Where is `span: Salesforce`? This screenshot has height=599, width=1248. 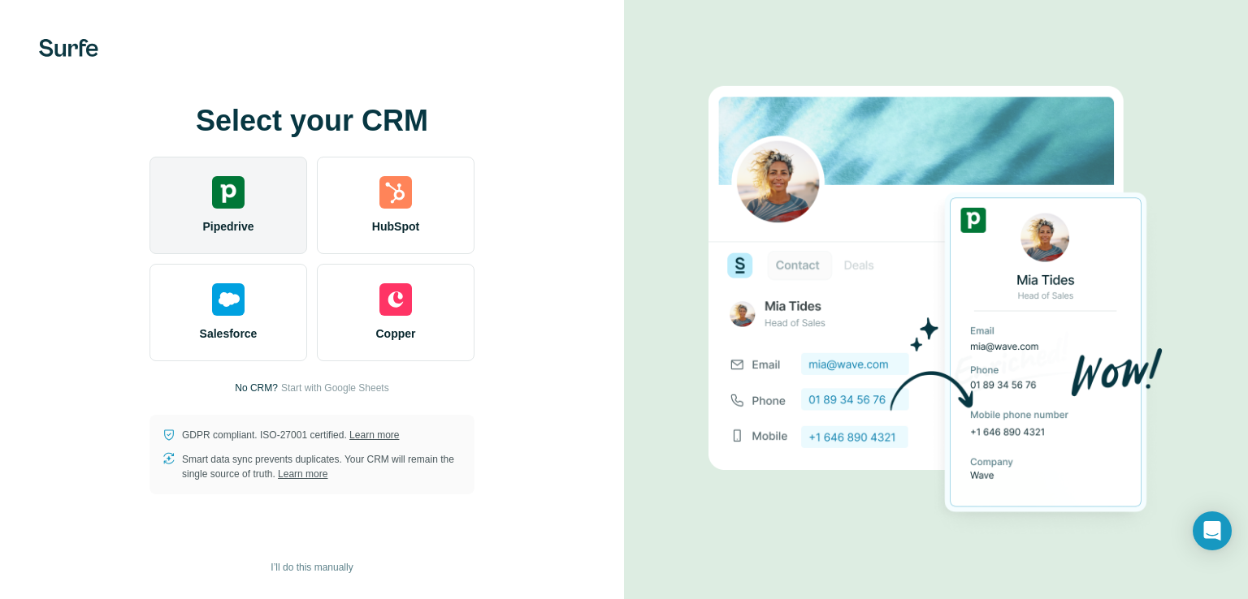
span: Salesforce is located at coordinates (228, 334).